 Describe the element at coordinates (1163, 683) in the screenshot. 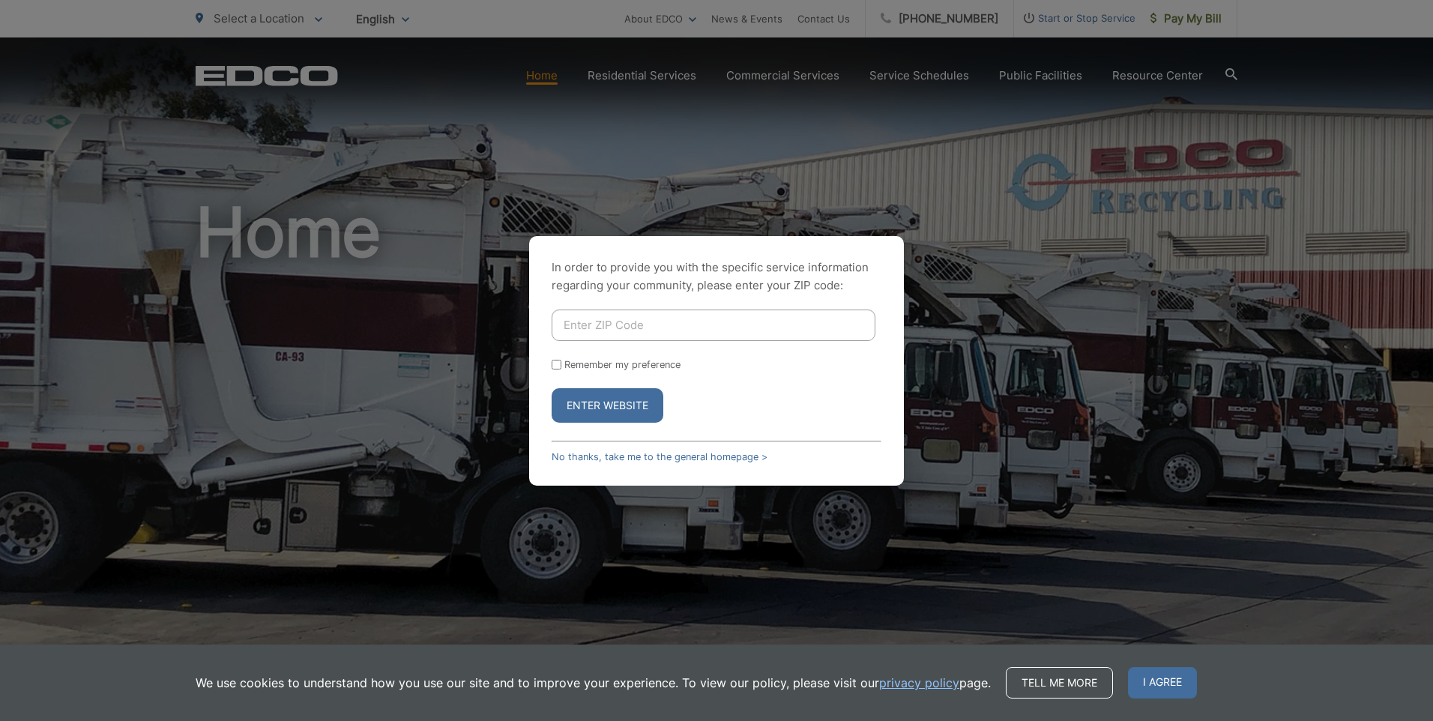

I see `span: I agree` at that location.